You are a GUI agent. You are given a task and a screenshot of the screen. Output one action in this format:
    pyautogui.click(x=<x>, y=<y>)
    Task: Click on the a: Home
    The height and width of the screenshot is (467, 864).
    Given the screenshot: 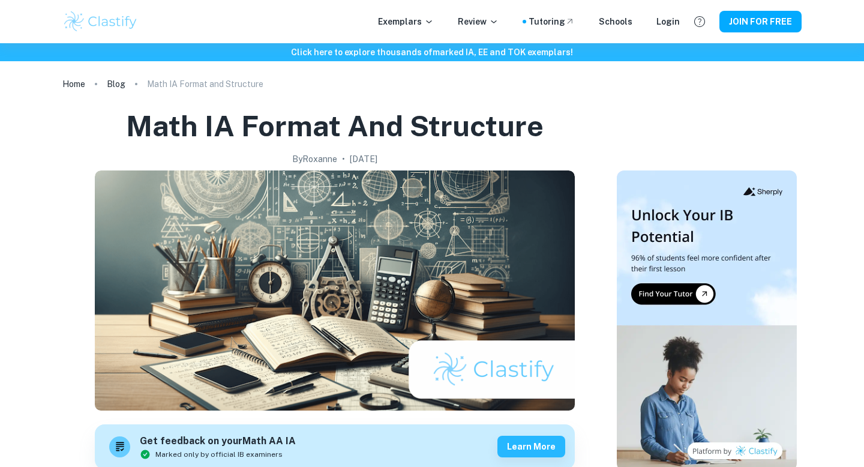 What is the action you would take?
    pyautogui.click(x=74, y=84)
    